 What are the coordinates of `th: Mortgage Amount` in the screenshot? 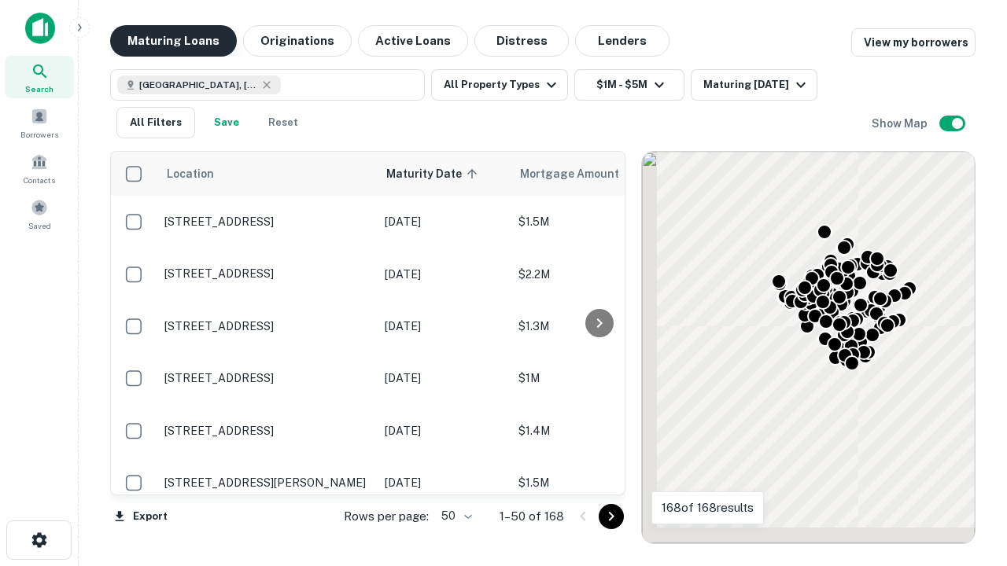 It's located at (597, 174).